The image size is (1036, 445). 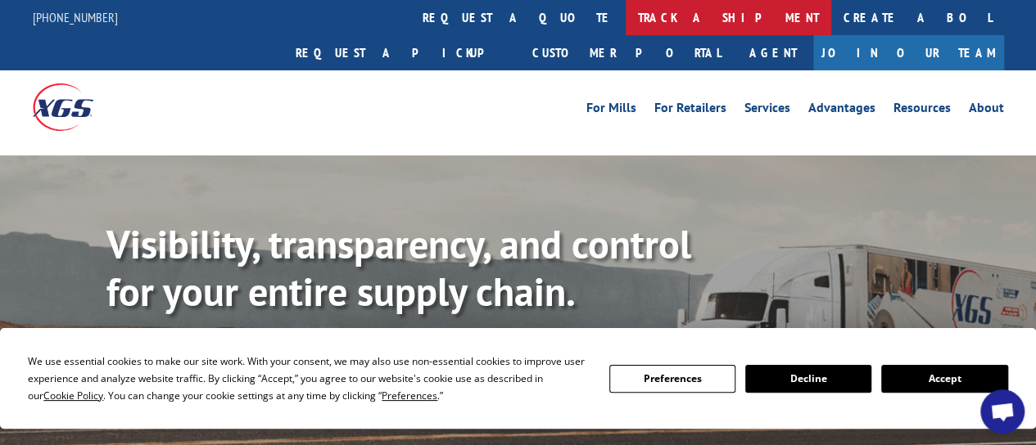 What do you see at coordinates (1002, 412) in the screenshot?
I see `div: Open chat` at bounding box center [1002, 412].